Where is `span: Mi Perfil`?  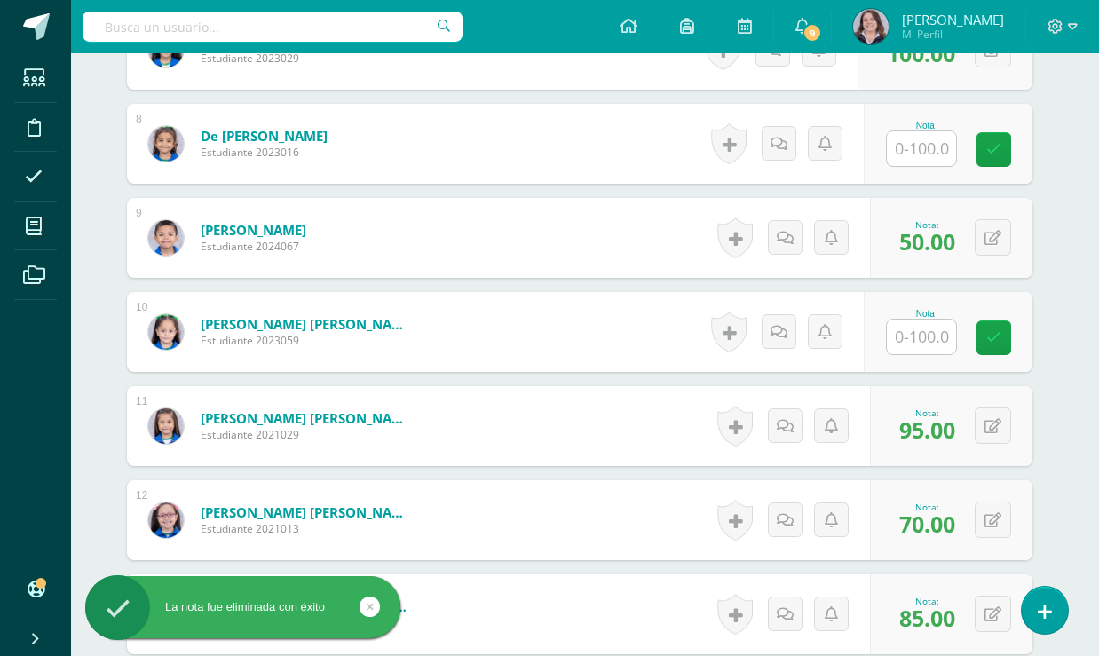 span: Mi Perfil is located at coordinates (953, 34).